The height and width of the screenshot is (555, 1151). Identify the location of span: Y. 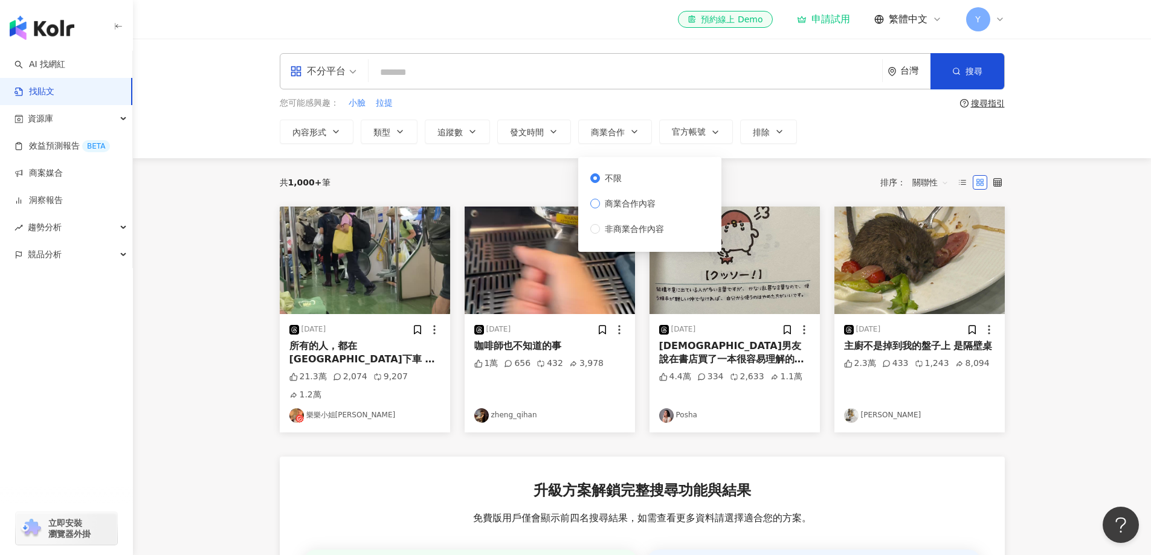
(978, 19).